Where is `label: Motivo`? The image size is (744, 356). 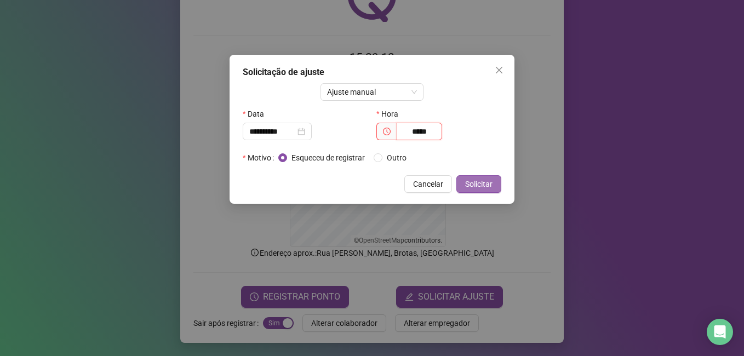
label: Motivo is located at coordinates (260, 158).